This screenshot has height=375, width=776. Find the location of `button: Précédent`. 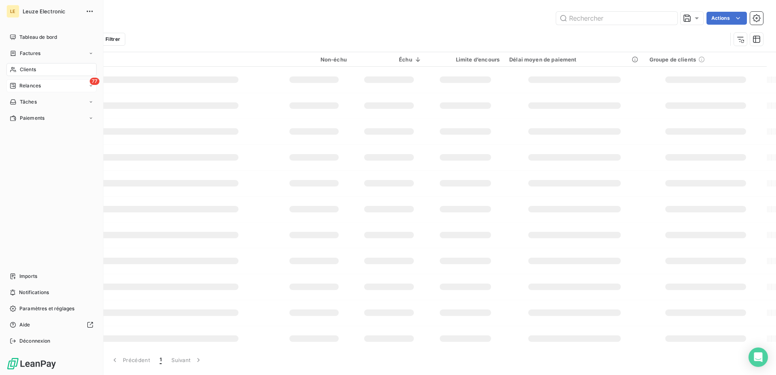

button: Précédent is located at coordinates (130, 360).